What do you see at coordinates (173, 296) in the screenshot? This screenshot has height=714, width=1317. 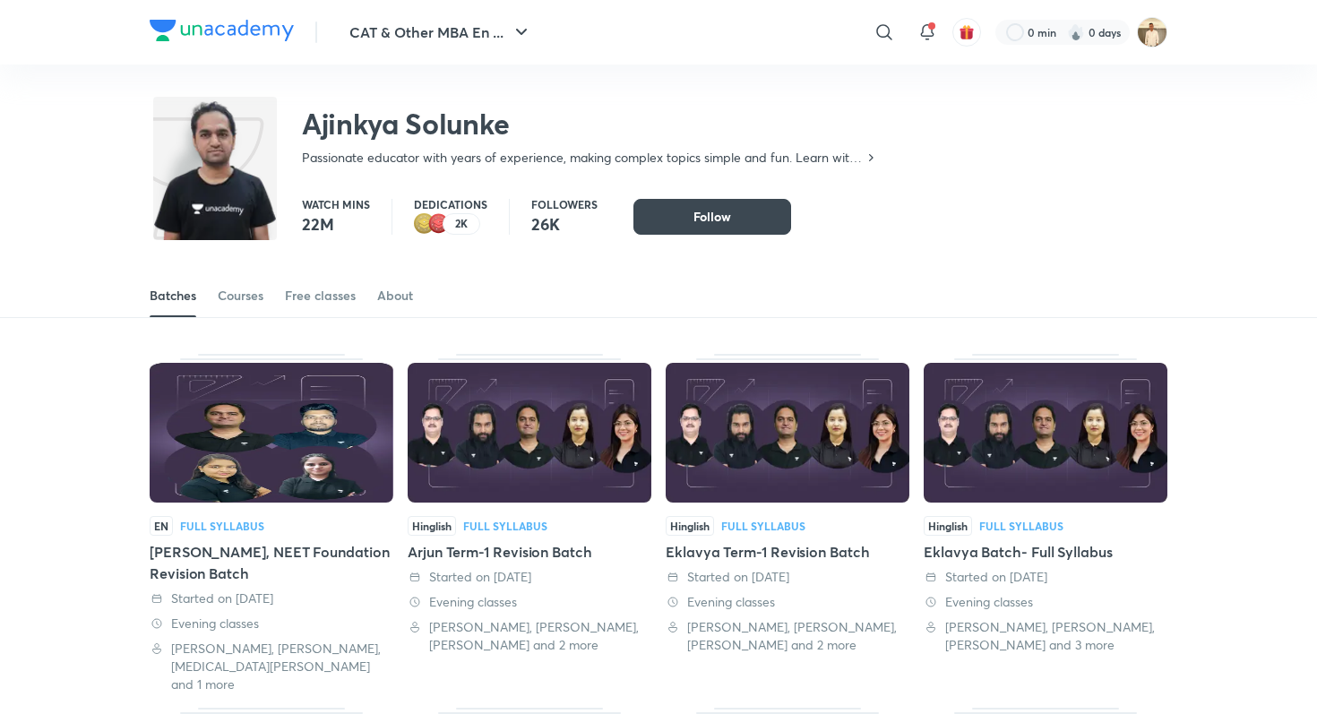 I see `a: Batches` at bounding box center [173, 296].